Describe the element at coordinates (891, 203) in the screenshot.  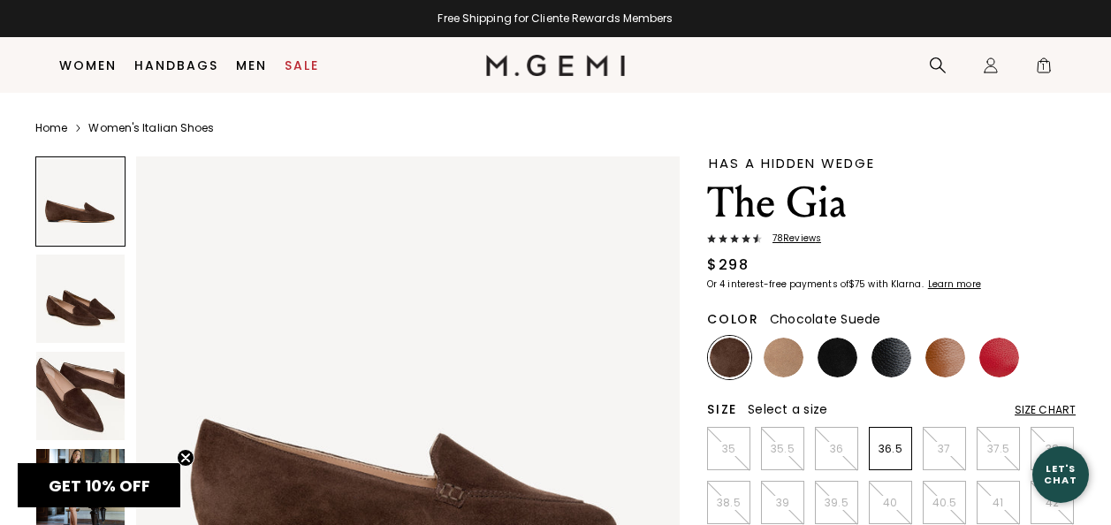
I see `h1: The Gia` at that location.